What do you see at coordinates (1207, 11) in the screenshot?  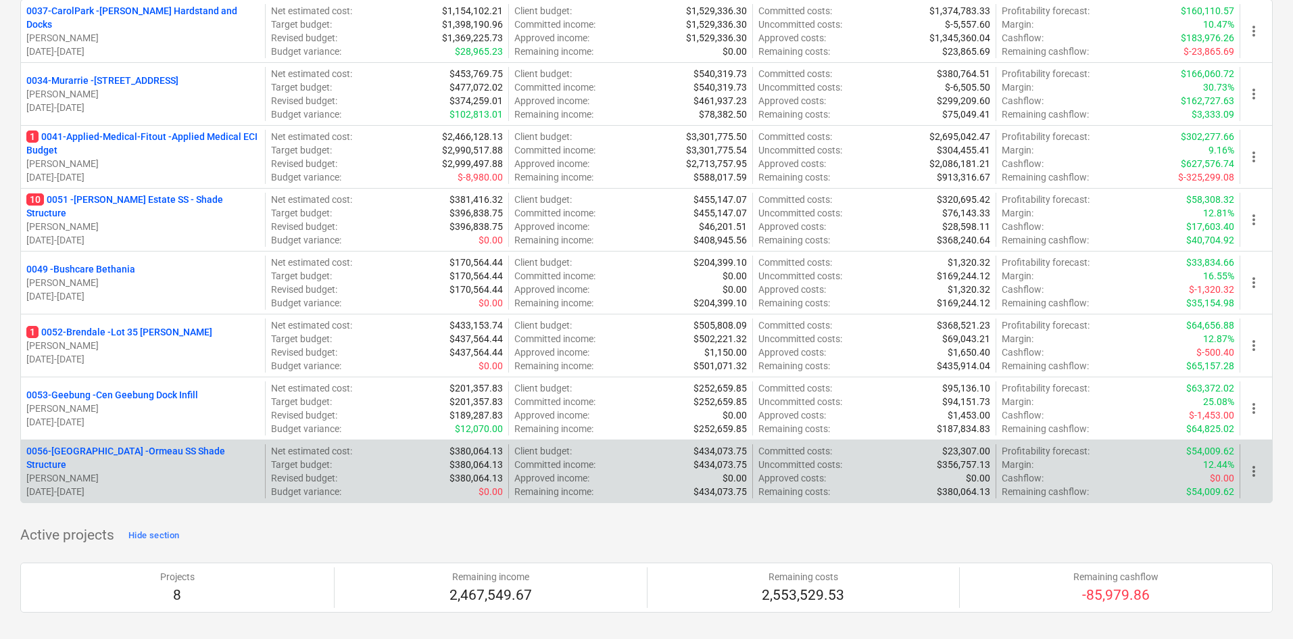 I see `p: $160,110.57` at bounding box center [1207, 11].